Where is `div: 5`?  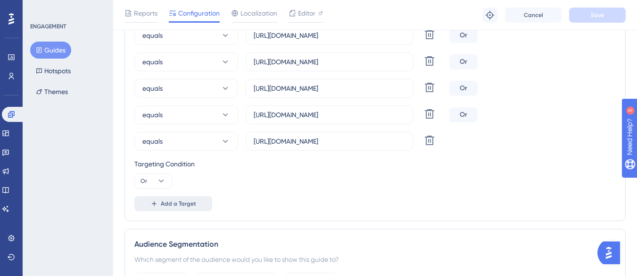
div: 5 is located at coordinates (67, 8).